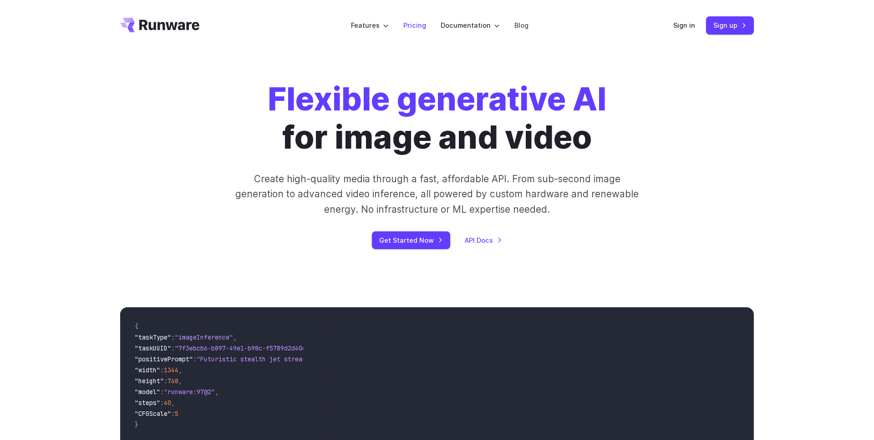 This screenshot has height=440, width=874. Describe the element at coordinates (362, 359) in the screenshot. I see `span: "Futuristic stealth jet streaking through a neon-lit cityscape with glowing purple exhaust"` at that location.